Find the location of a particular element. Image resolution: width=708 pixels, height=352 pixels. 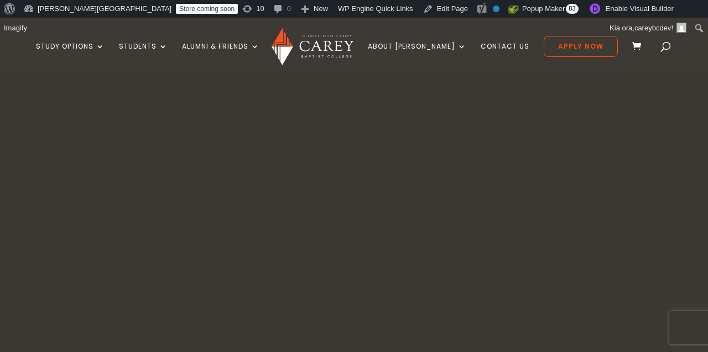

a: Kia ora, ! is located at coordinates (648, 28).